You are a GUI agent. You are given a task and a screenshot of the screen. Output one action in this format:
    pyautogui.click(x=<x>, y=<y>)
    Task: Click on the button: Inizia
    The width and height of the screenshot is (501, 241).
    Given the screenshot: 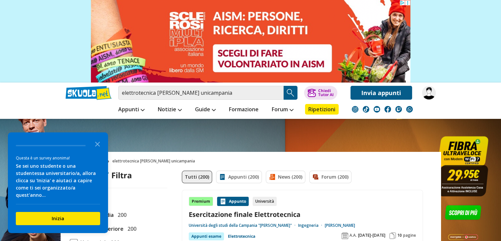 What is the action you would take?
    pyautogui.click(x=58, y=218)
    